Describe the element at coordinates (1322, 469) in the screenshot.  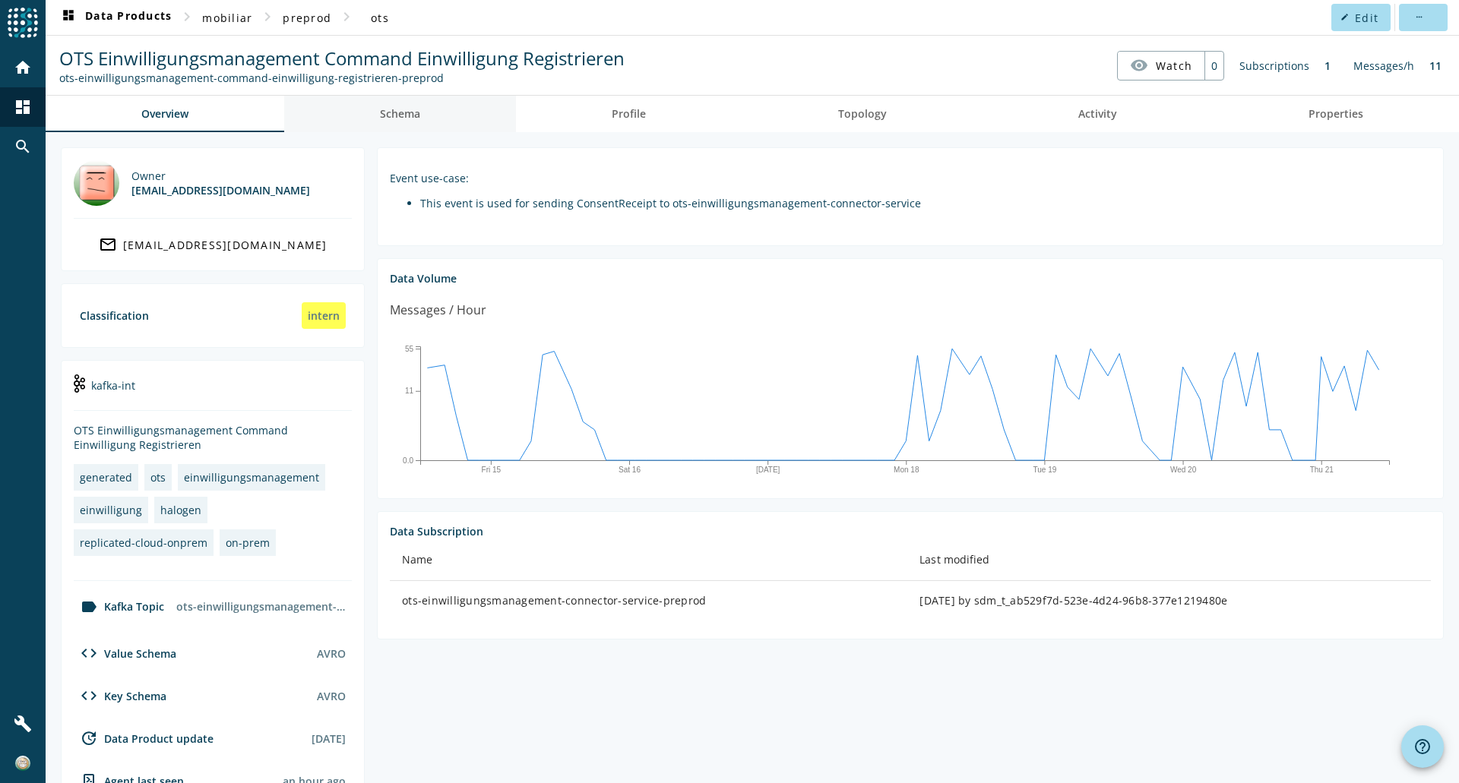
I see `text: Thu 21` at that location.